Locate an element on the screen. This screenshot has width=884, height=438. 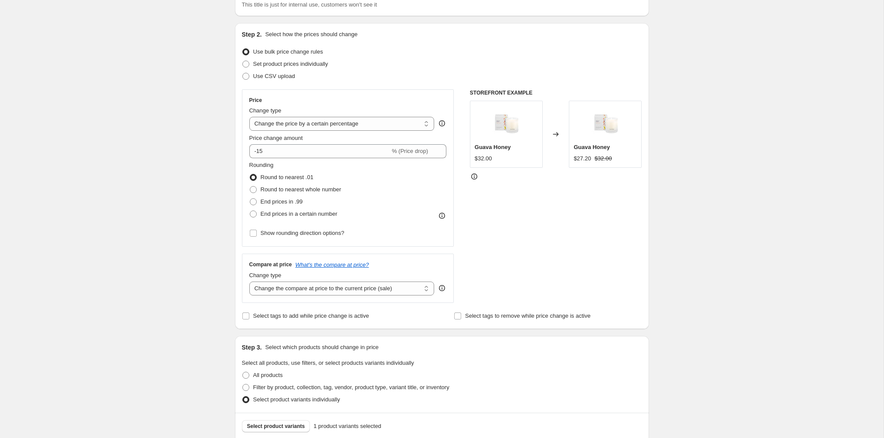
span: Round to nearest whole number is located at coordinates (301, 189).